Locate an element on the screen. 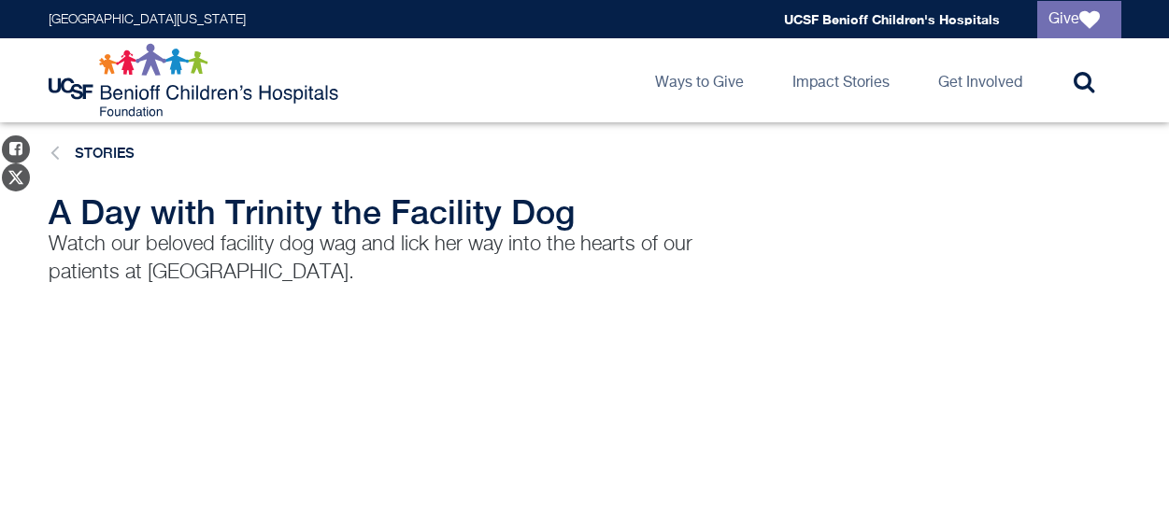 The height and width of the screenshot is (508, 1169). p: Watch our beloved facility dog wag and lick her way into the hearts of our patients at [GEOGRAPHI... is located at coordinates (408, 259).